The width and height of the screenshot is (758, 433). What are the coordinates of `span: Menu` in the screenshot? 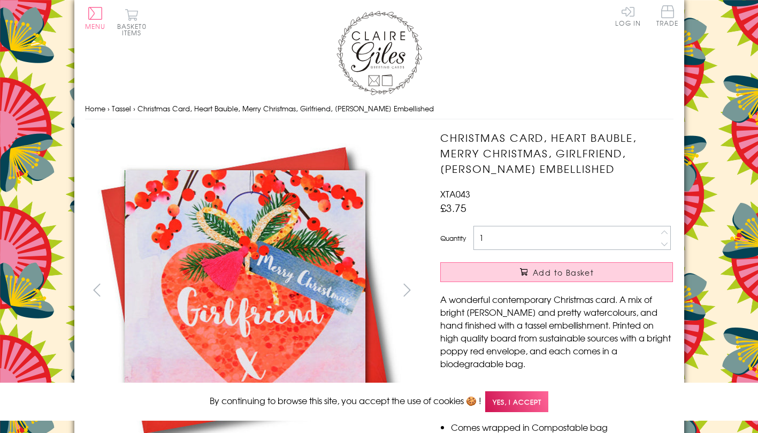 It's located at (95, 26).